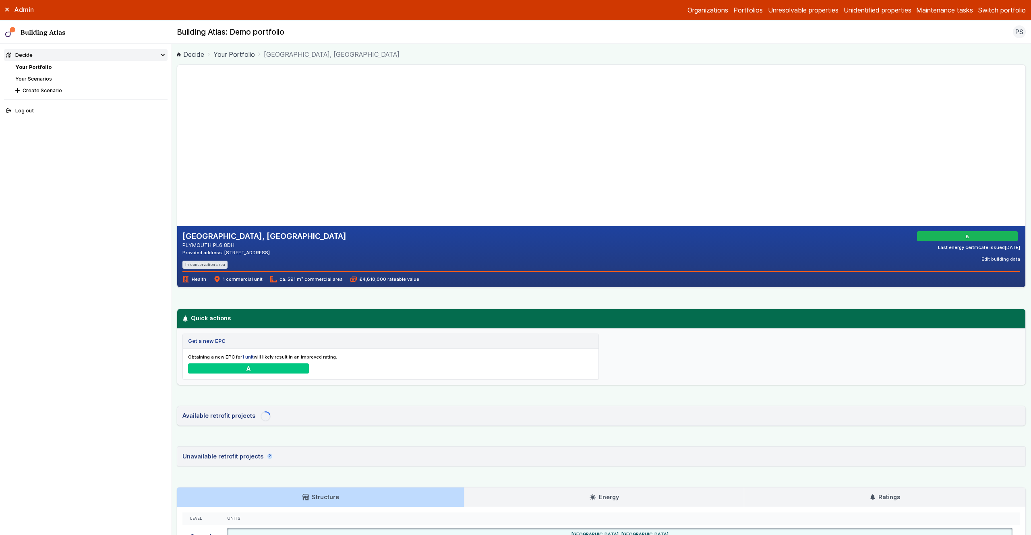 The image size is (1031, 535). What do you see at coordinates (219, 415) in the screenshot?
I see `h3: Available retrofit projects` at bounding box center [219, 415].